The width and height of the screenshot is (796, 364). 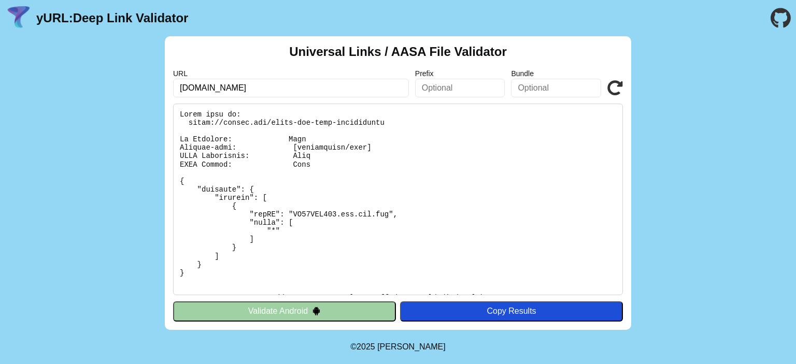 What do you see at coordinates (460, 74) in the screenshot?
I see `label: Prefix` at bounding box center [460, 74].